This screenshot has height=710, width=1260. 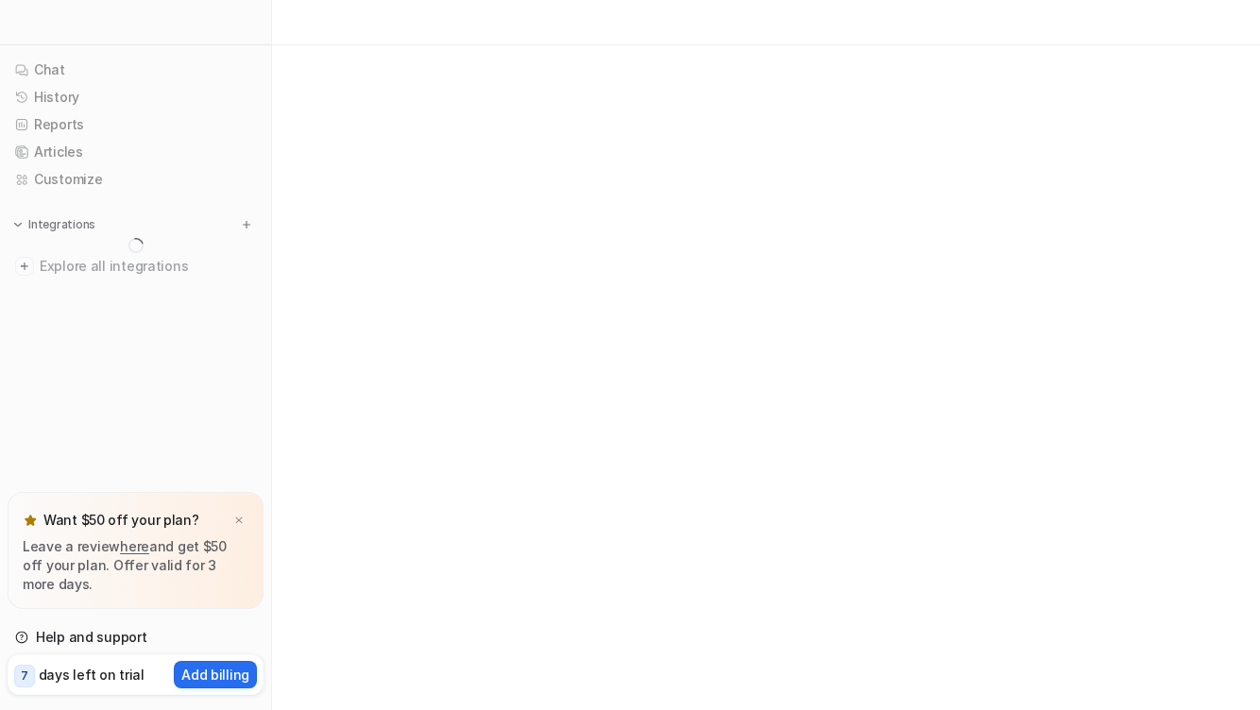 What do you see at coordinates (247, 225) in the screenshot?
I see `img: menu_add.svg` at bounding box center [247, 225].